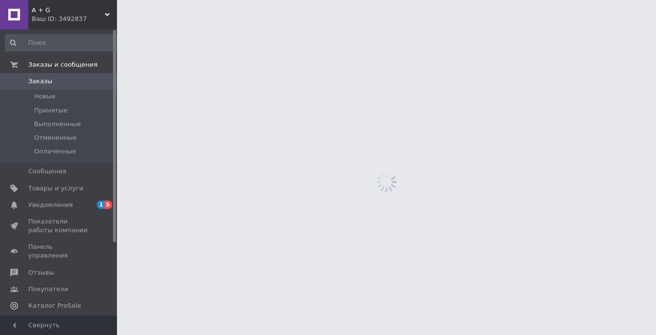 The height and width of the screenshot is (335, 656). What do you see at coordinates (74, 19) in the screenshot?
I see `div: Ваш ID: 3492837` at bounding box center [74, 19].